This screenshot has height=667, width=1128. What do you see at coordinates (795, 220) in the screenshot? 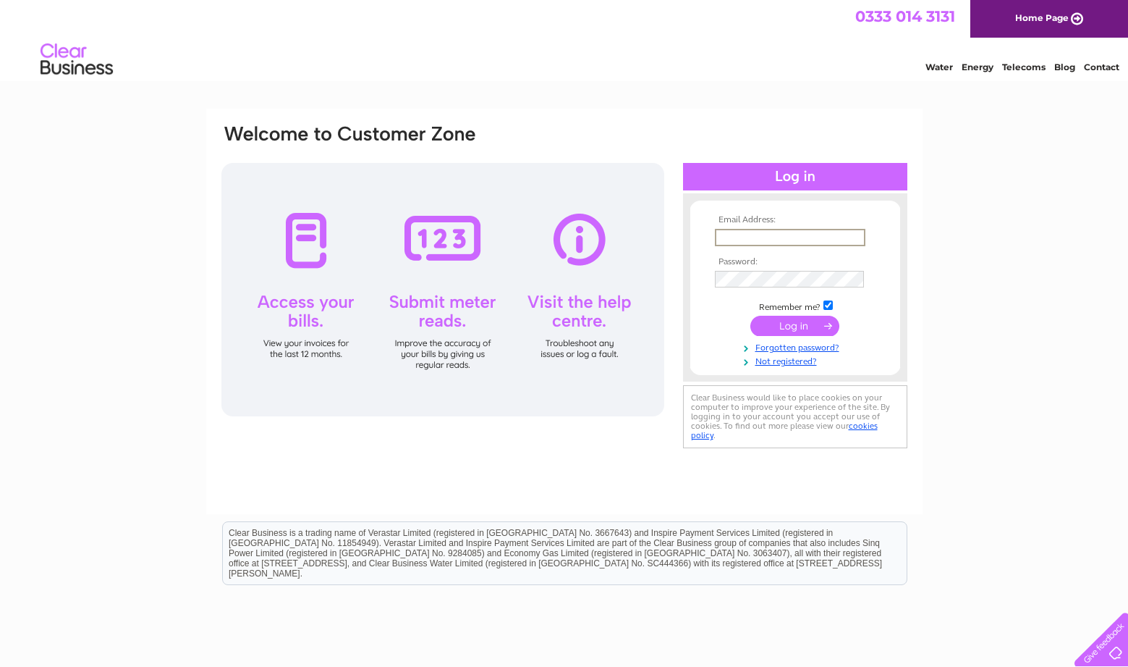
I see `th: Email Address:` at bounding box center [795, 220].